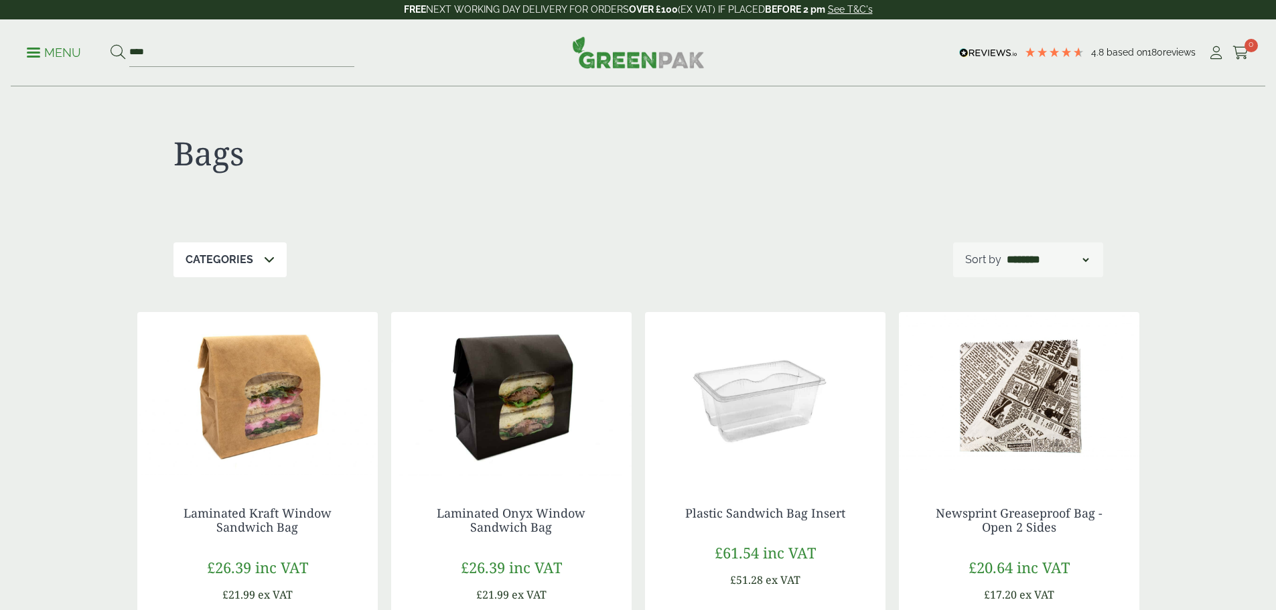 Image resolution: width=1276 pixels, height=610 pixels. I want to click on a: Laminated Kraft Window Sandwich Bag, so click(257, 521).